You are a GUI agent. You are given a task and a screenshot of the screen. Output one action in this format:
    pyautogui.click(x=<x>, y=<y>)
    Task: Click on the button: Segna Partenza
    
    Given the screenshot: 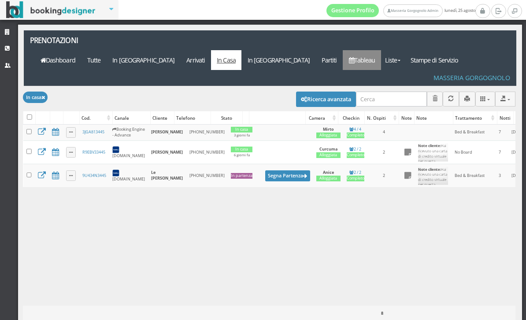 What is the action you would take?
    pyautogui.click(x=288, y=176)
    